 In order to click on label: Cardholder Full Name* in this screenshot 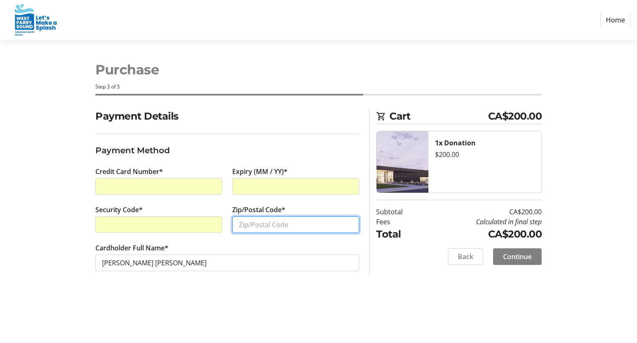, I will do `click(132, 248)`.